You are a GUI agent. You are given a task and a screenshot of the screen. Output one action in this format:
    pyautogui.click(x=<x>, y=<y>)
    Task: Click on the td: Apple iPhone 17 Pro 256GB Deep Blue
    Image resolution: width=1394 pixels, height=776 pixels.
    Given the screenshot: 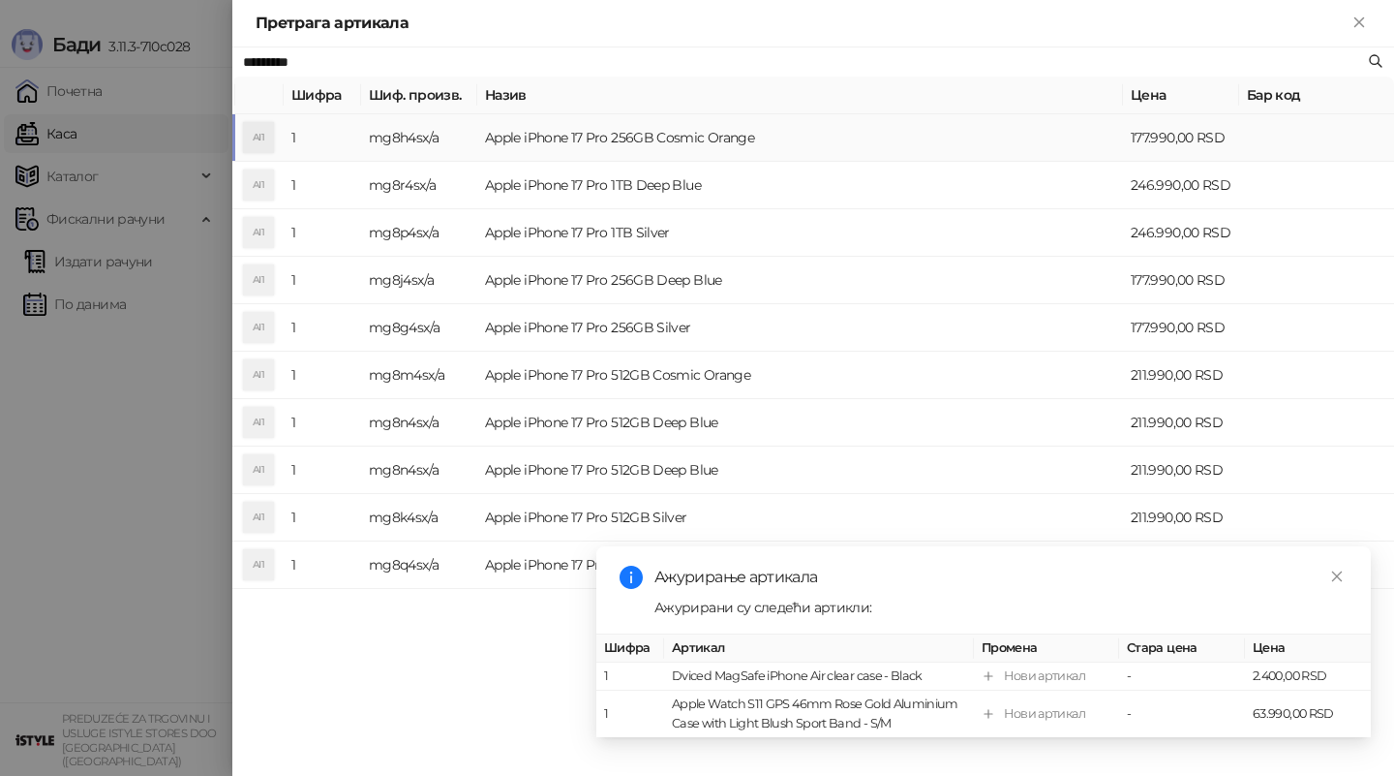 What is the action you would take?
    pyautogui.click(x=800, y=280)
    